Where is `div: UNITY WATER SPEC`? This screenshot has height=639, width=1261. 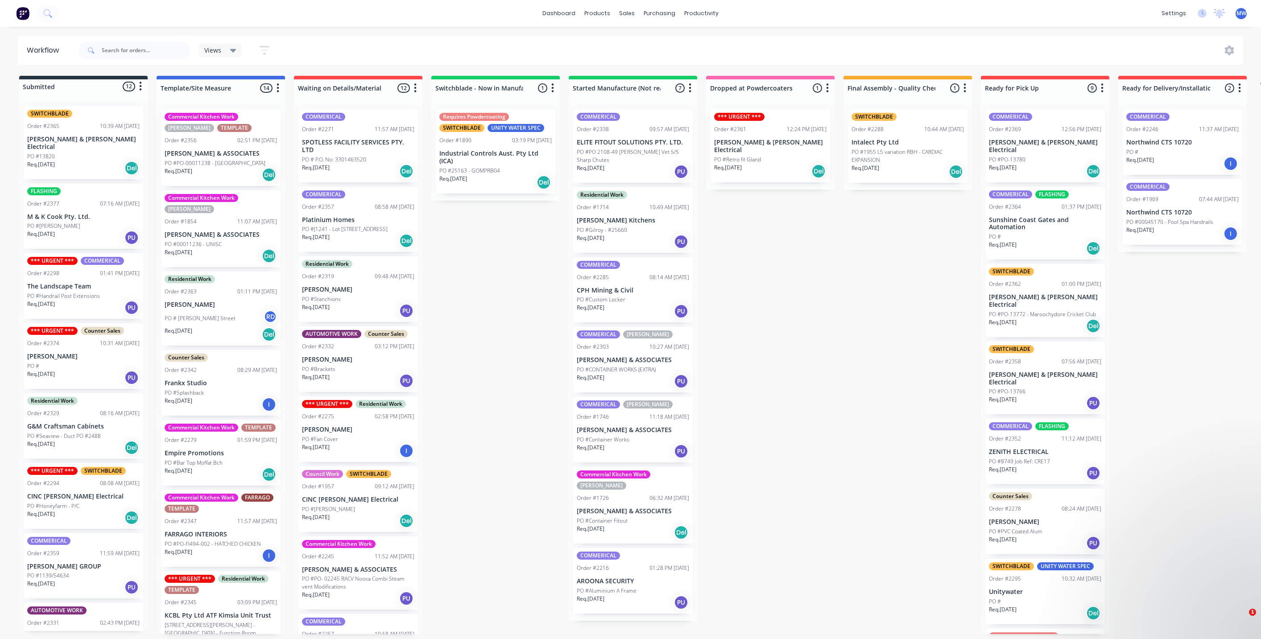
div: UNITY WATER SPEC is located at coordinates (516, 128).